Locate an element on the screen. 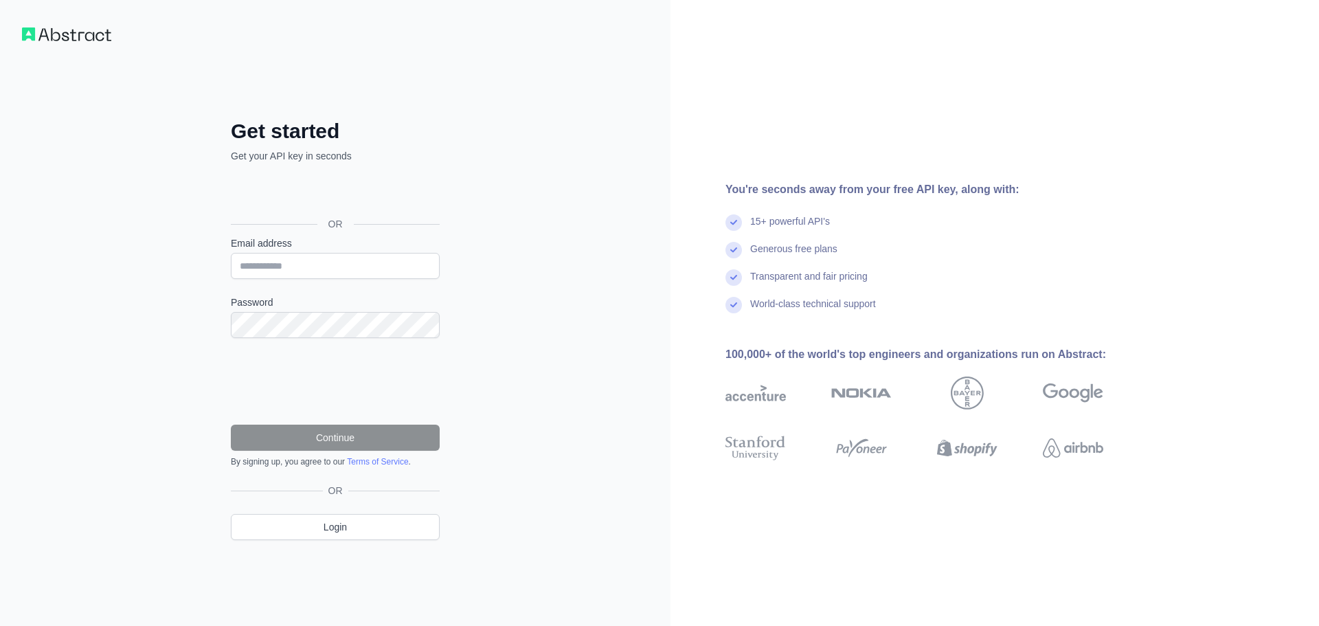  div: World-class technical support is located at coordinates (813, 310).